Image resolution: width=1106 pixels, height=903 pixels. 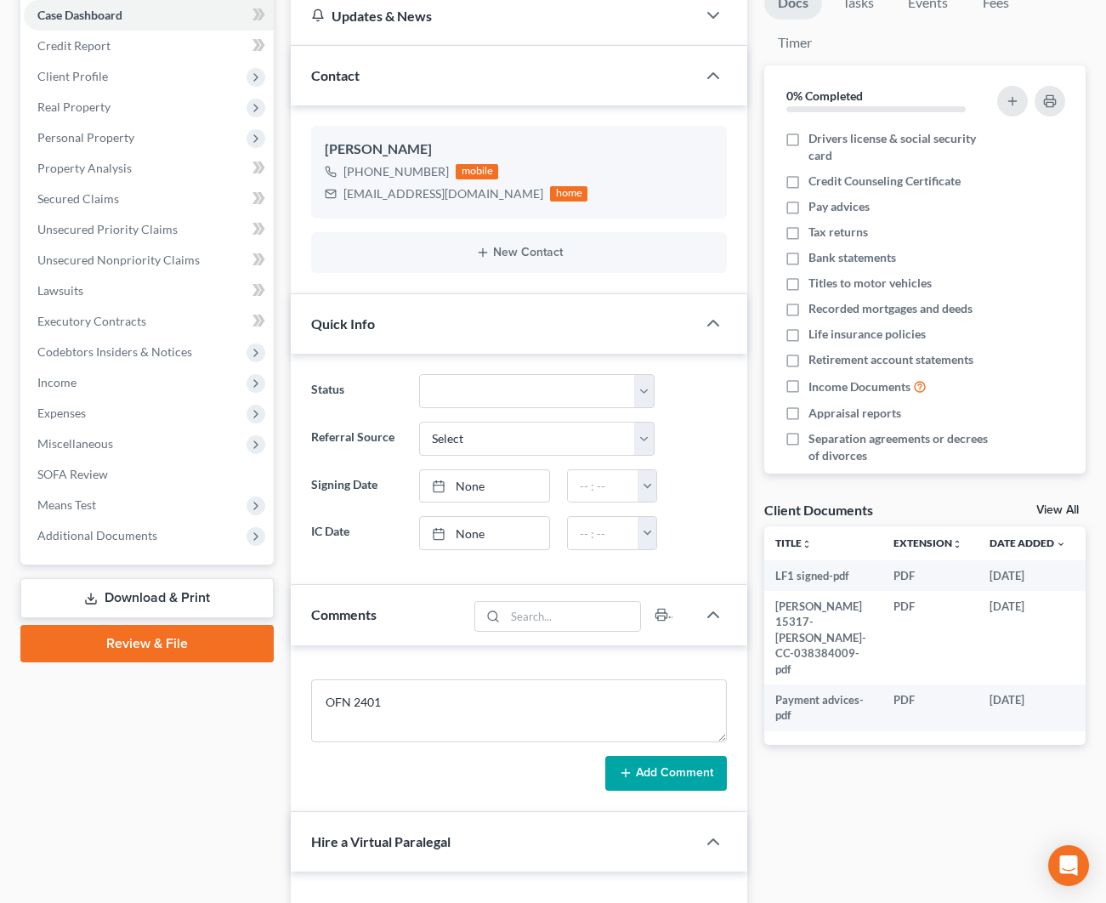 What do you see at coordinates (666, 774) in the screenshot?
I see `button: Add Comment` at bounding box center [666, 774].